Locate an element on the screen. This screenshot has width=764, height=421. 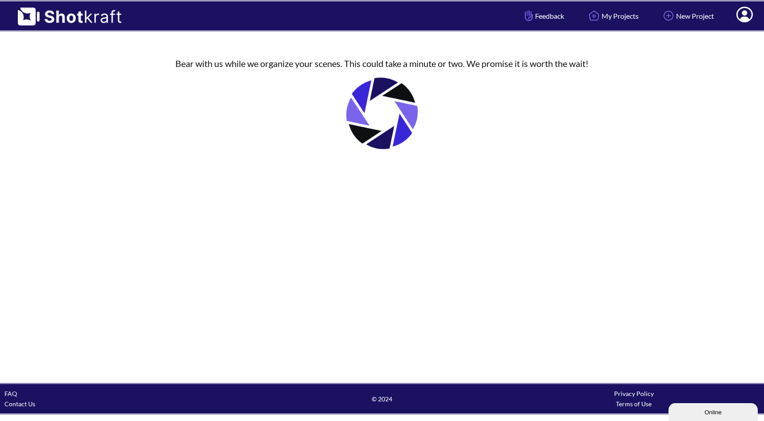
img: Add Icon is located at coordinates (668, 16).